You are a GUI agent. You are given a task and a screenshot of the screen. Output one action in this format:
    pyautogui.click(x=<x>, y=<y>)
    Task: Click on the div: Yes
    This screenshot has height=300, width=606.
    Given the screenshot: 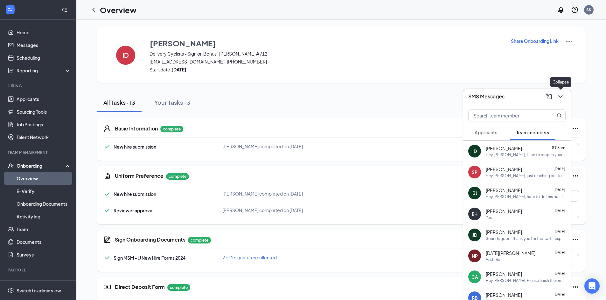 What is the action you would take?
    pyautogui.click(x=488, y=218)
    